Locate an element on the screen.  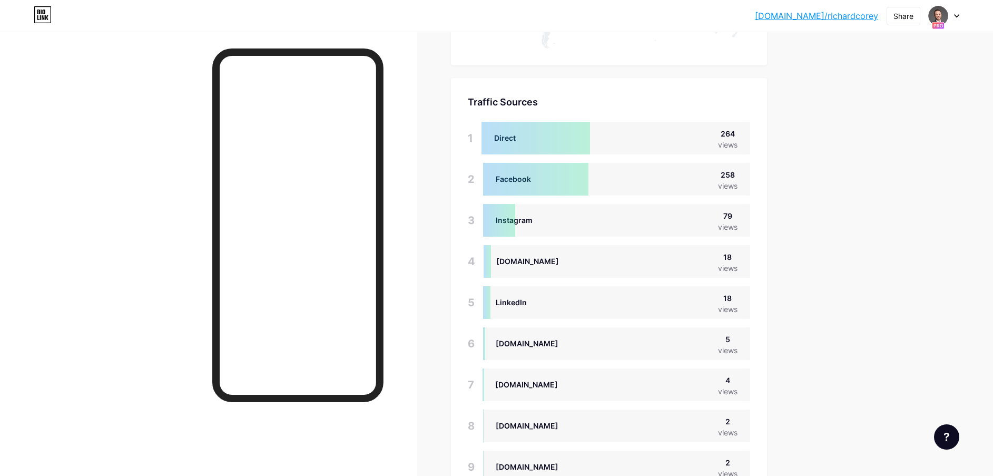
div: 8 is located at coordinates (471, 426).